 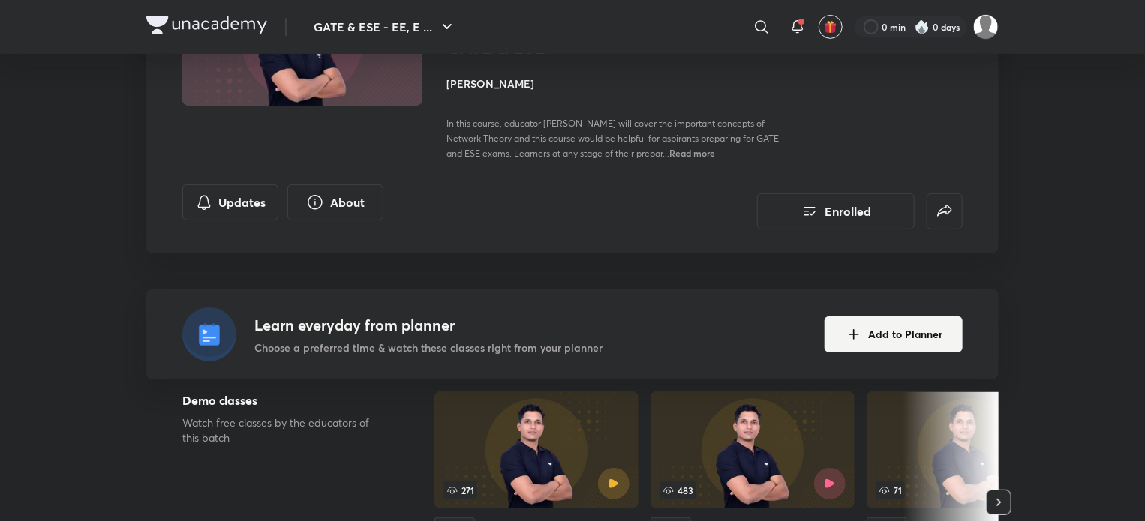 What do you see at coordinates (428, 326) in the screenshot?
I see `h4: Learn everyday from planner` at bounding box center [428, 326].